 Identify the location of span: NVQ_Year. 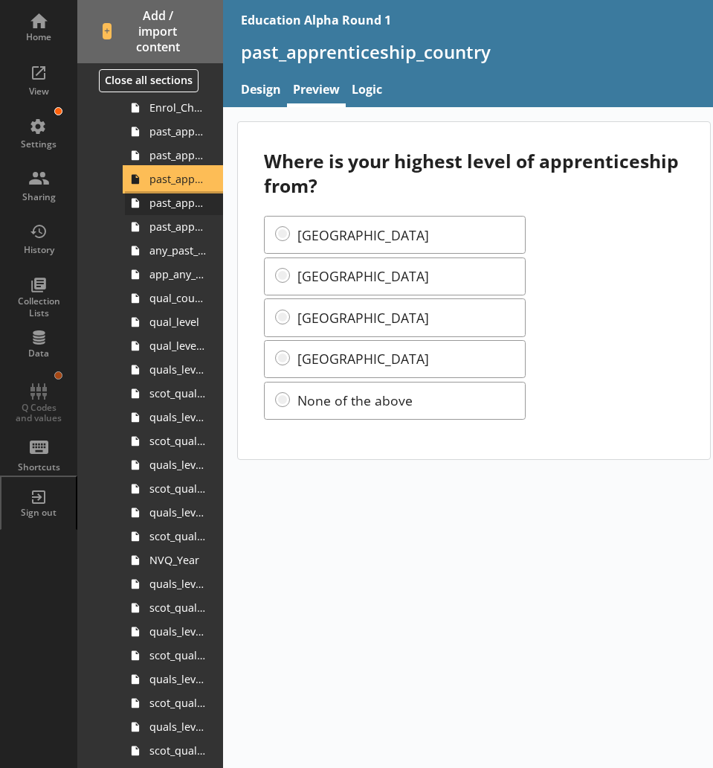
(178, 559).